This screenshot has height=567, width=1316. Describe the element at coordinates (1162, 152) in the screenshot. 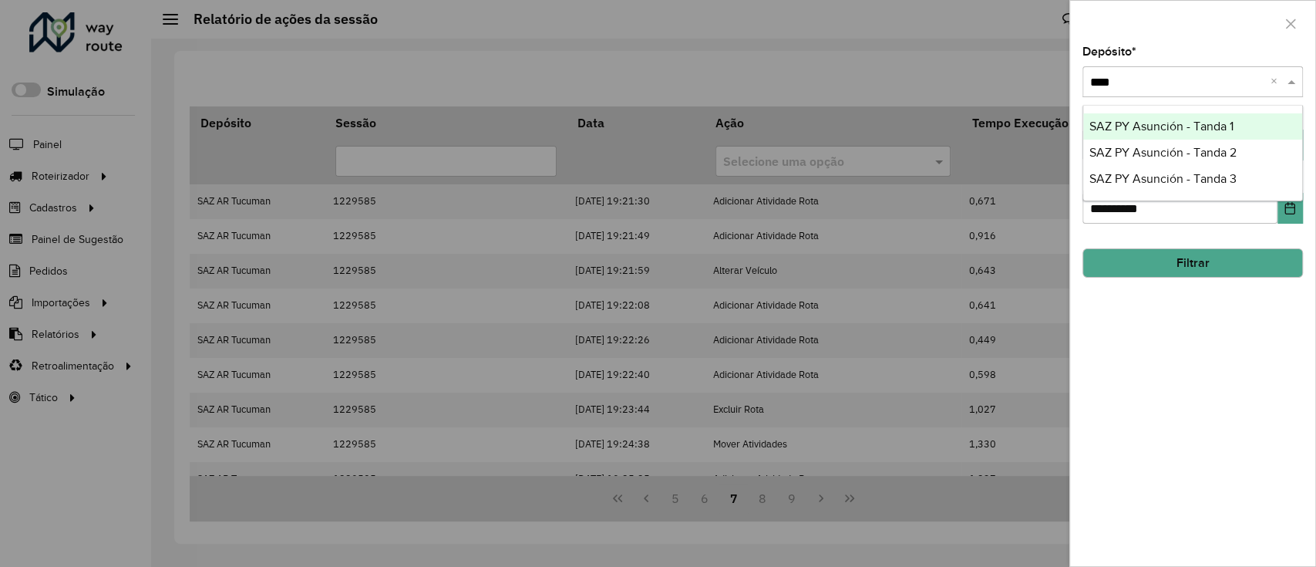

I see `span: SAZ PY Asunción - Tanda 2` at that location.